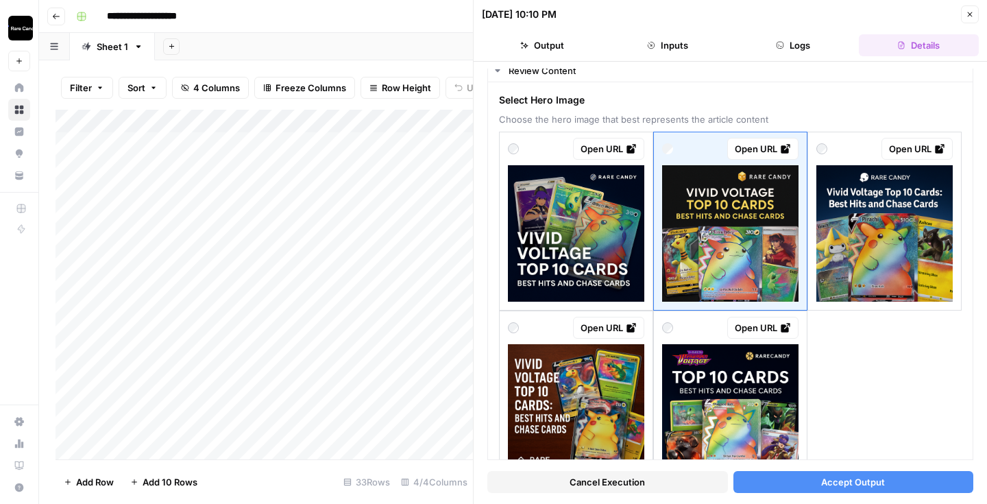 The height and width of the screenshot is (504, 987). Describe the element at coordinates (210, 88) in the screenshot. I see `button: 4 Columns` at that location.